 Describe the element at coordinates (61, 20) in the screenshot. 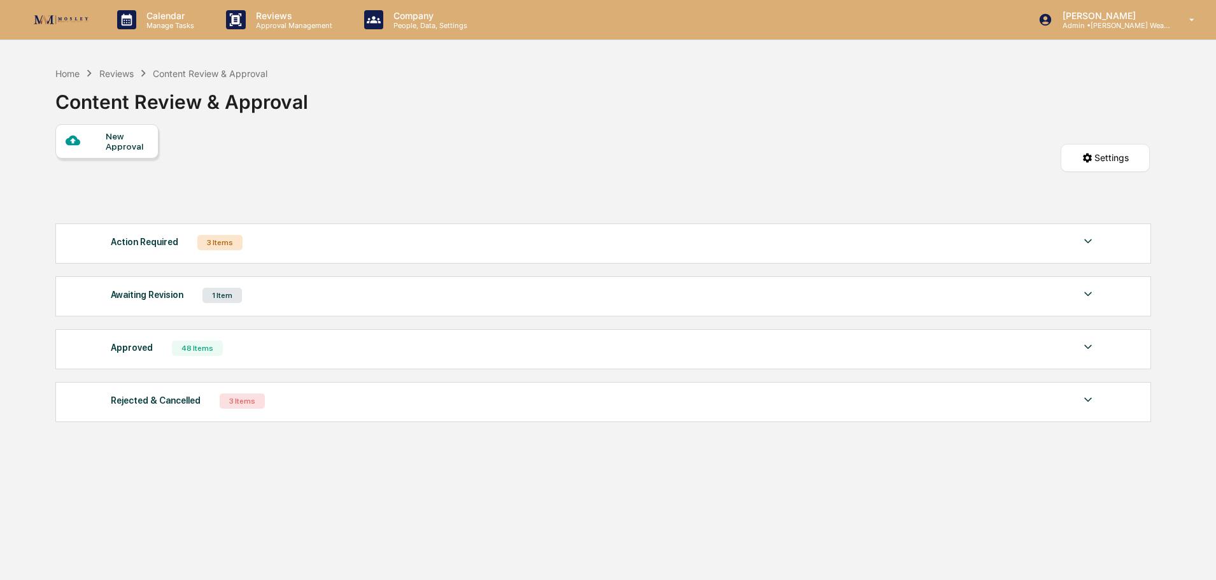

I see `img: logo` at that location.